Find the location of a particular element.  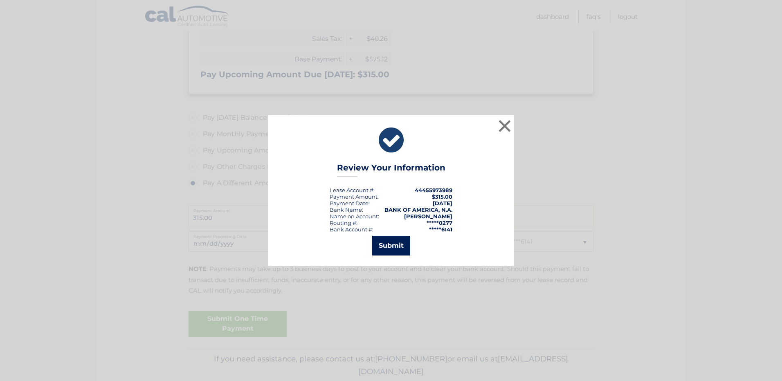

div: Routing #: is located at coordinates (343, 223).